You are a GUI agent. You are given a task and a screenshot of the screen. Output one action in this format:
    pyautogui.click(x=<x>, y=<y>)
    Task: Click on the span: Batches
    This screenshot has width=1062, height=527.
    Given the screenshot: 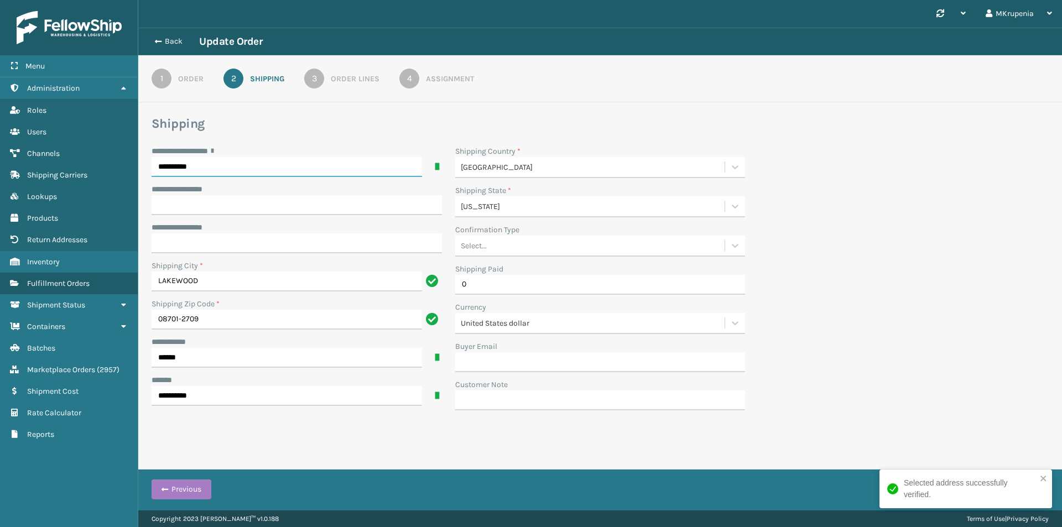 What is the action you would take?
    pyautogui.click(x=41, y=348)
    